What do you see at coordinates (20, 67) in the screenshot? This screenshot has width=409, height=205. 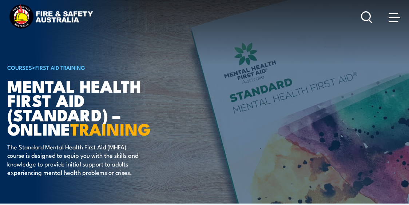 I see `a: COURSES` at bounding box center [20, 67].